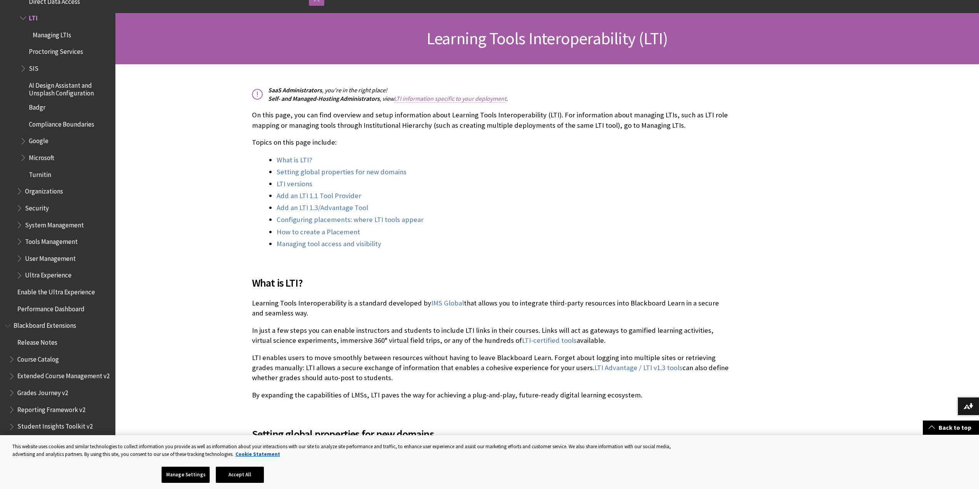 This screenshot has height=489, width=979. Describe the element at coordinates (342, 172) in the screenshot. I see `a: Setting global properties for new domains` at that location.